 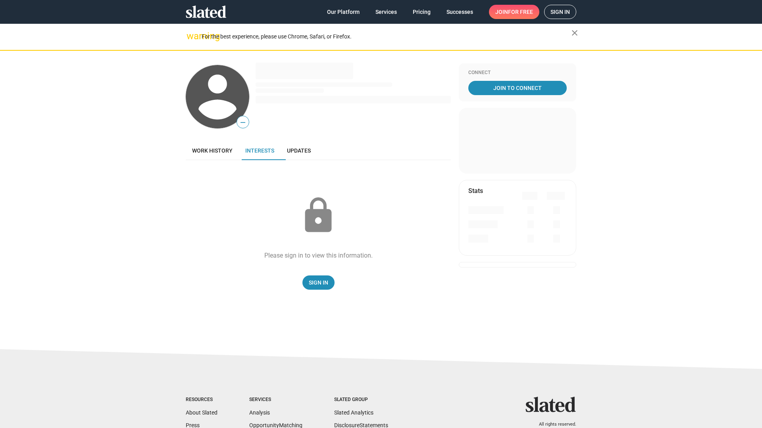 I want to click on span: Pricing, so click(x=421, y=12).